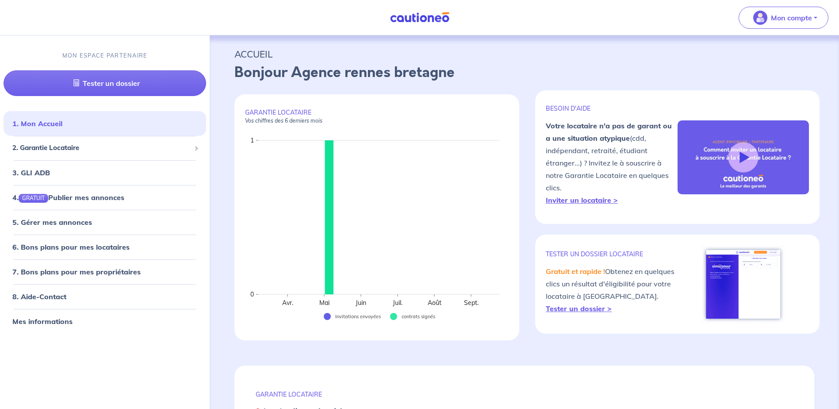  What do you see at coordinates (608, 132) in the screenshot?
I see `strong: Votre locataire n'a pas de garant ou a une situation atypique` at bounding box center [608, 132].